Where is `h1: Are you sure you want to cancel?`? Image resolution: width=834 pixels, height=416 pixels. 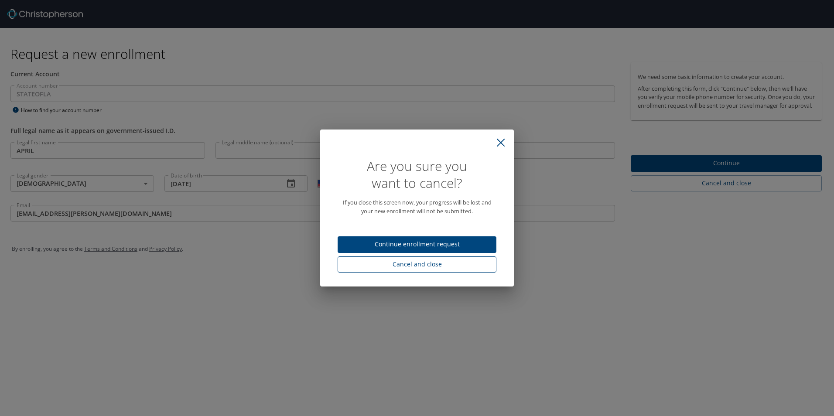 h1: Are you sure you want to cancel? is located at coordinates (417, 175).